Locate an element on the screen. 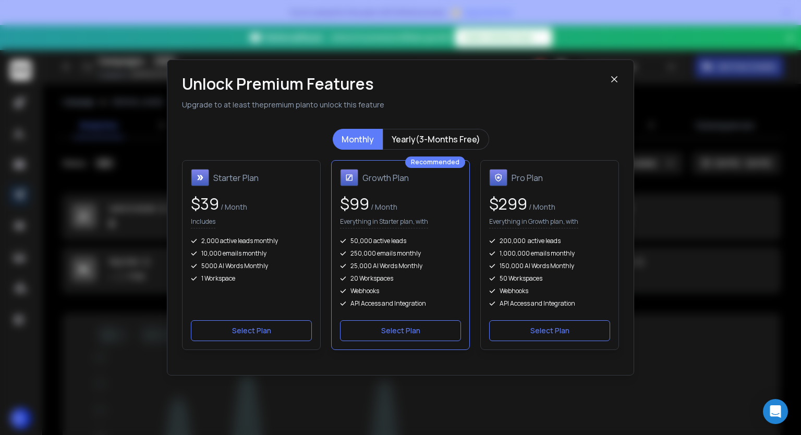 The image size is (801, 435). div: Recommended is located at coordinates (435, 162).